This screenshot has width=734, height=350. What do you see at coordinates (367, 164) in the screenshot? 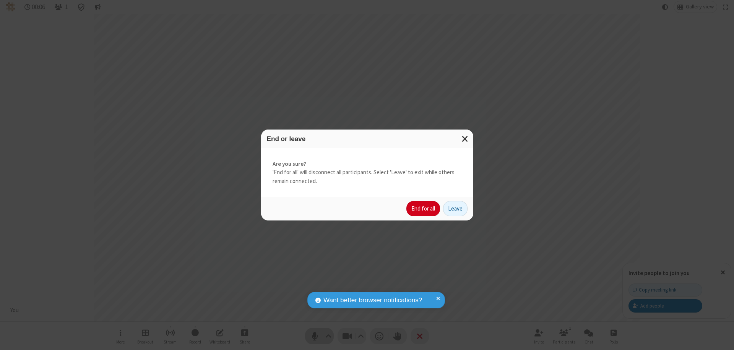
I see `strong: Are you sure?` at bounding box center [367, 164].